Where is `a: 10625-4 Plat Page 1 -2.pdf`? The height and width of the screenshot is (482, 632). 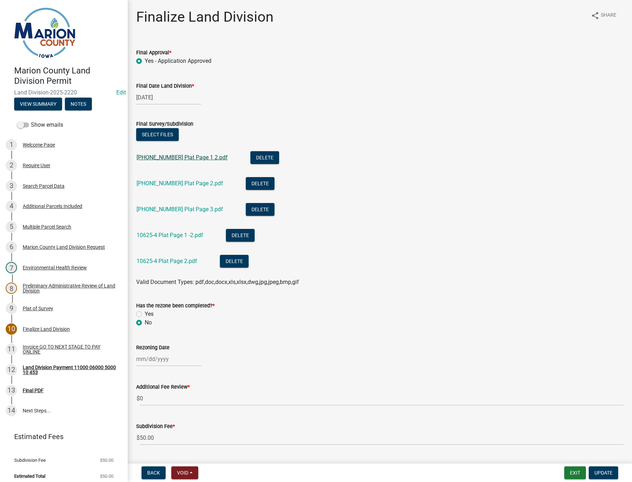
a: 10625-4 Plat Page 1 -2.pdf is located at coordinates (170, 235).